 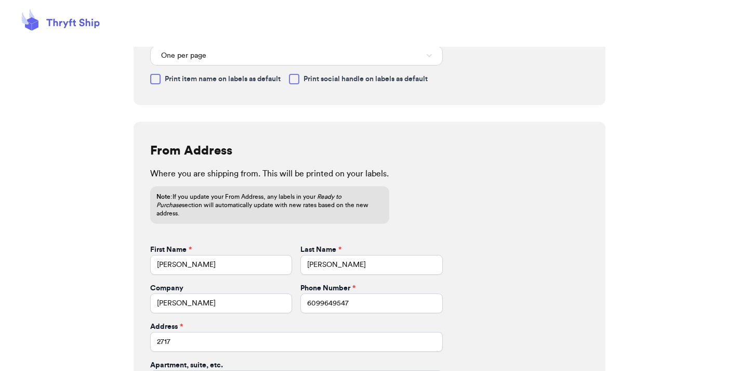 I want to click on p: If you update your From Address, any labels in your section will automatically update with new ra..., so click(x=270, y=205).